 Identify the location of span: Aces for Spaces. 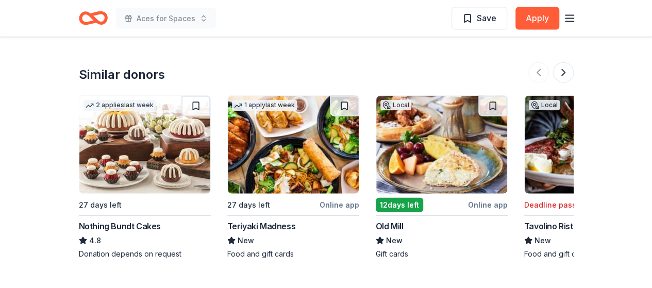
(166, 19).